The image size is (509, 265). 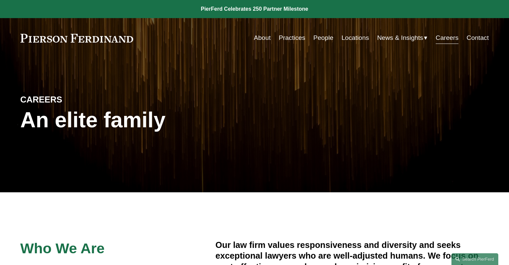 What do you see at coordinates (323, 38) in the screenshot?
I see `a: People` at bounding box center [323, 38].